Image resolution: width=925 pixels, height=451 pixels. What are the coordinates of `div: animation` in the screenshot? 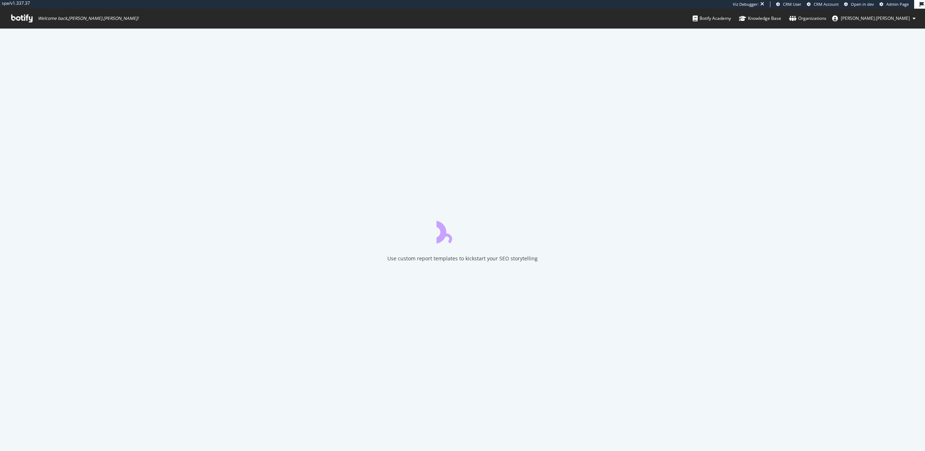 It's located at (462, 230).